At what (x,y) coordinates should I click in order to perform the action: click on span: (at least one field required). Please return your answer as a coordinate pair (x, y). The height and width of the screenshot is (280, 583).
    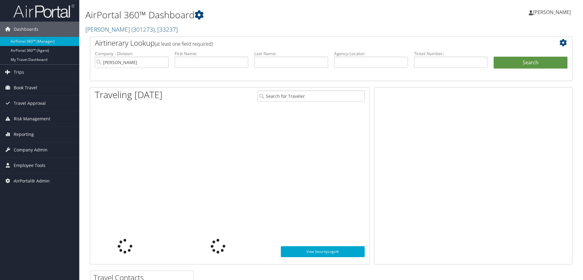
    Looking at the image, I should click on (184, 44).